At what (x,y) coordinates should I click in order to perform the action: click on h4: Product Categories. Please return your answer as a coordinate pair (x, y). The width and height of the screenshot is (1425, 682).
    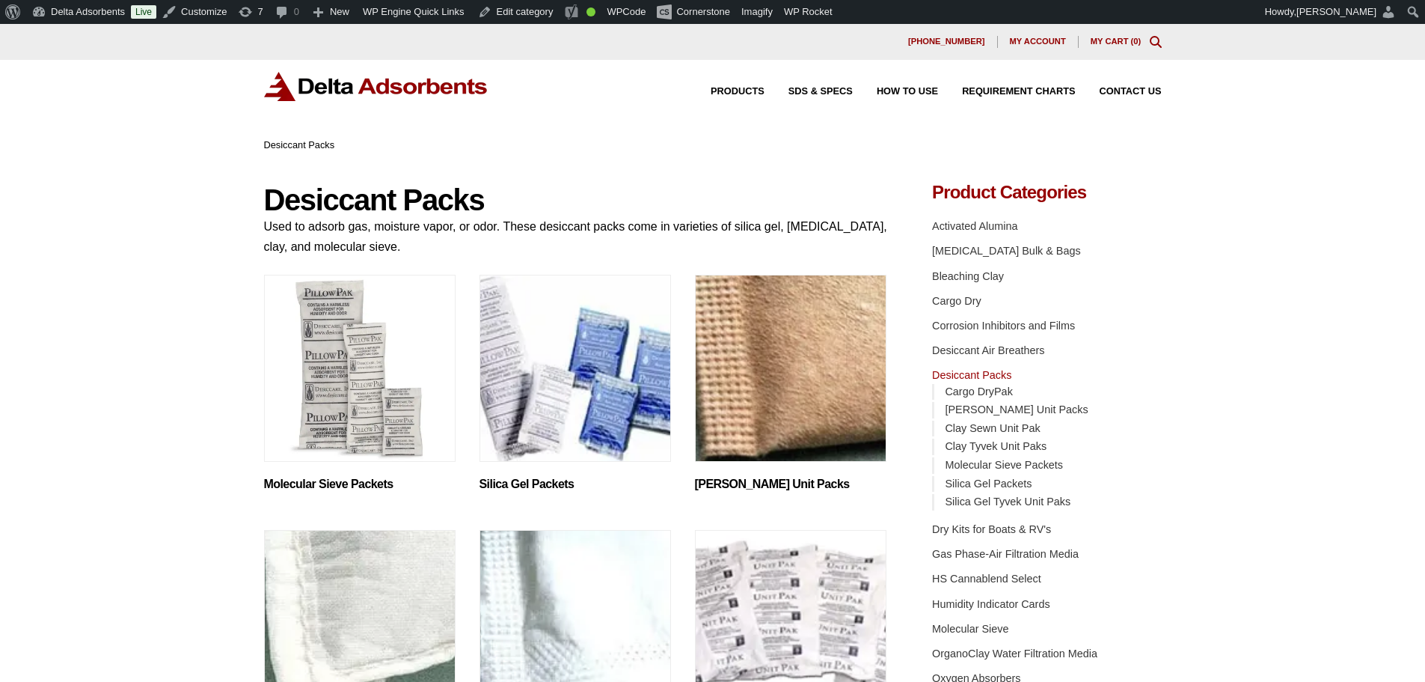
    Looking at the image, I should click on (1047, 192).